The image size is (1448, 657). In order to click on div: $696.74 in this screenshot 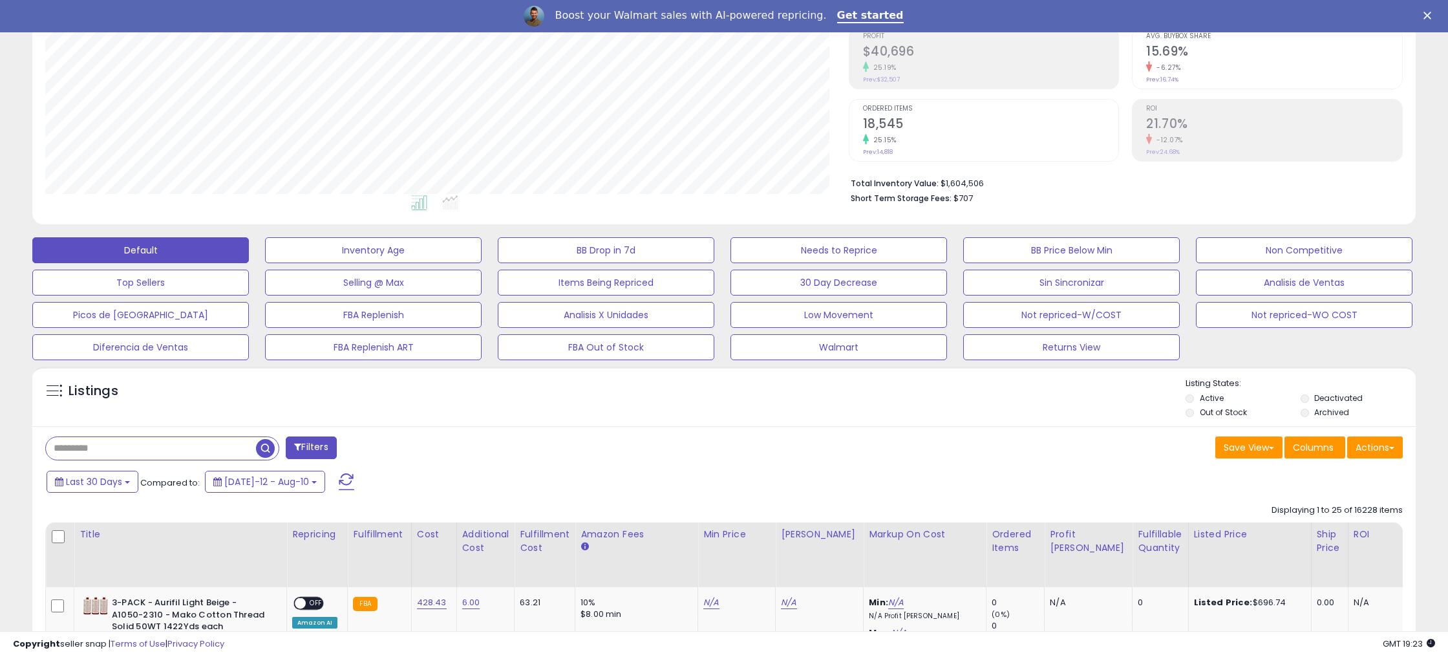, I will do `click(1248, 603)`.